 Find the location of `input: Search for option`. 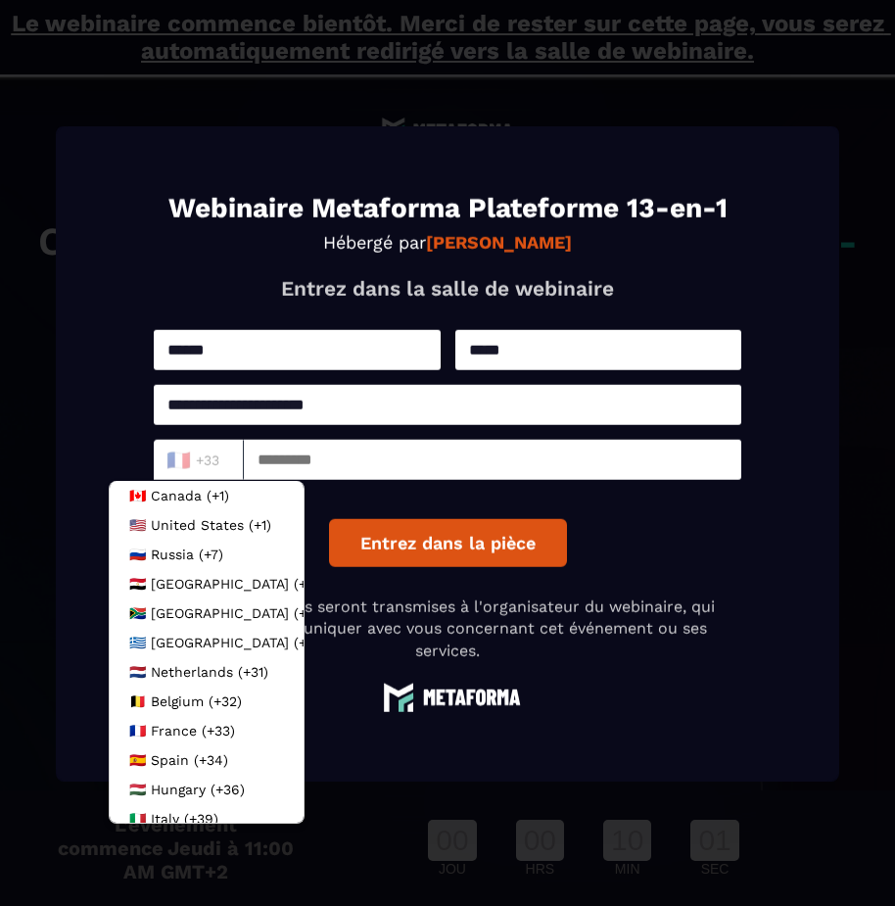

input: Search for option is located at coordinates (194, 461).